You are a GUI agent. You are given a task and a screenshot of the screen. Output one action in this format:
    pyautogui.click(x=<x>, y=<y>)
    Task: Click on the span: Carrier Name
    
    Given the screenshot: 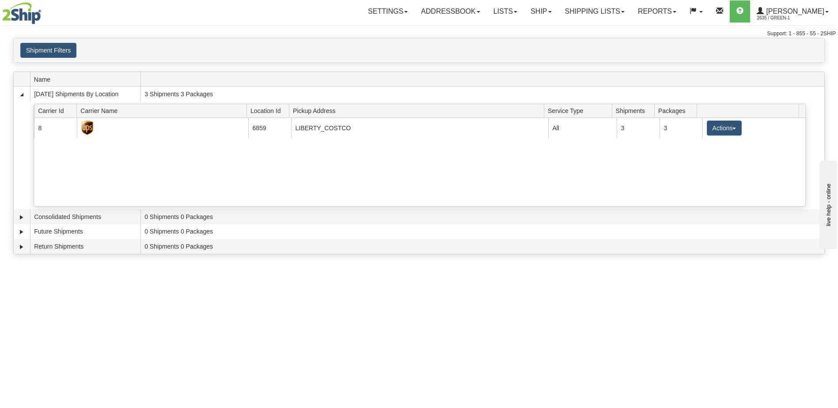 What is the action you would take?
    pyautogui.click(x=163, y=110)
    